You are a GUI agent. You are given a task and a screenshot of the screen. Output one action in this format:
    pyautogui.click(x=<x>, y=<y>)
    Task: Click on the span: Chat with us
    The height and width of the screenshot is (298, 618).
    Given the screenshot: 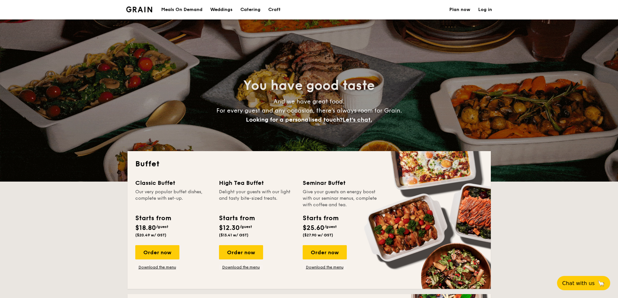 What is the action you would take?
    pyautogui.click(x=578, y=283)
    